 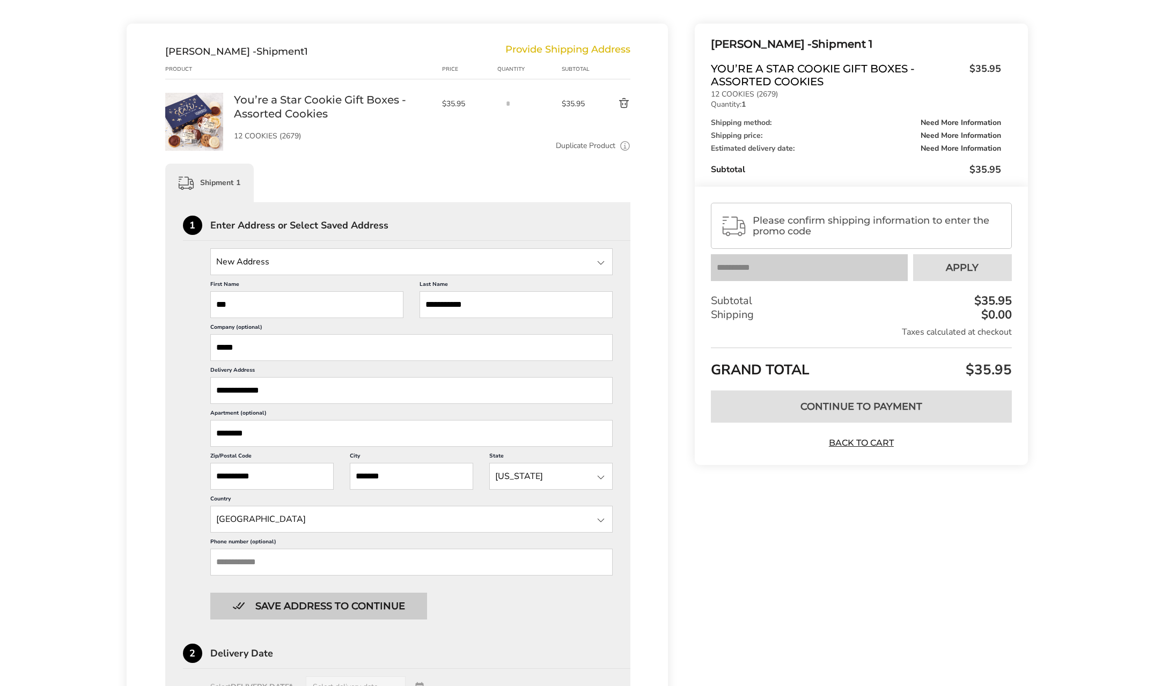 What do you see at coordinates (516, 305) in the screenshot?
I see `input: Last Name` at bounding box center [516, 305].